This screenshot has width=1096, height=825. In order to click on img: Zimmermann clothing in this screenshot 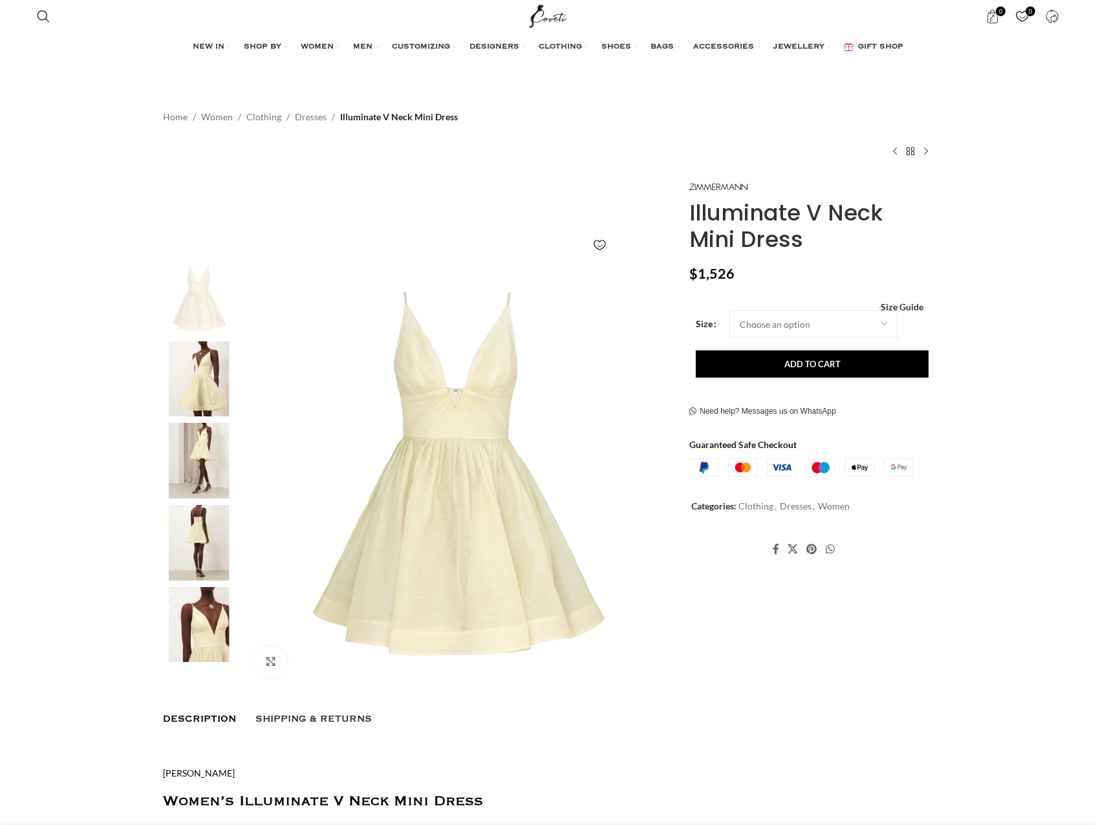, I will do `click(199, 625)`.